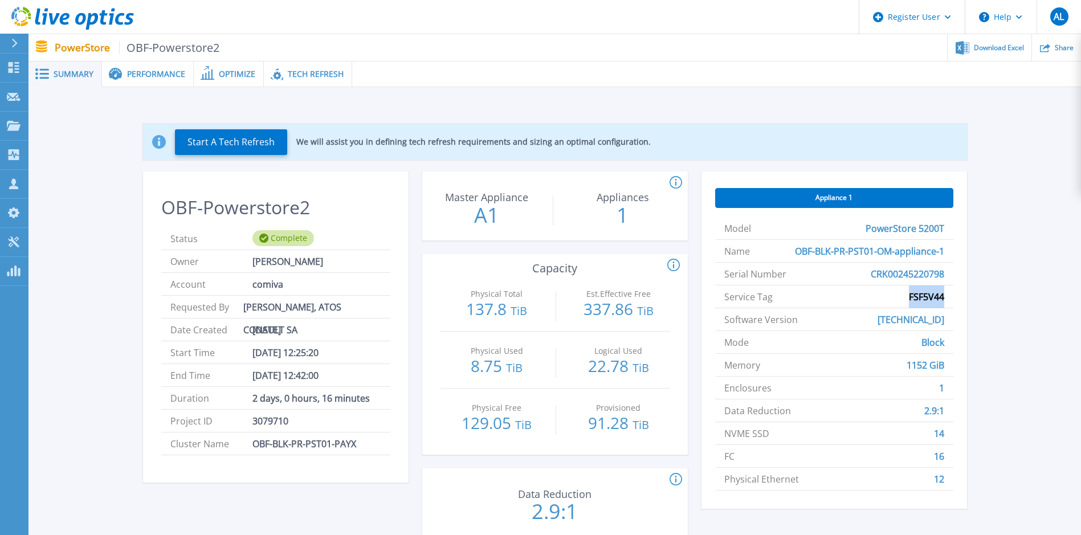 The height and width of the screenshot is (535, 1081). What do you see at coordinates (870, 251) in the screenshot?
I see `span: OBF-BLK-PR-PST01-OM-appliance-1` at bounding box center [870, 251].